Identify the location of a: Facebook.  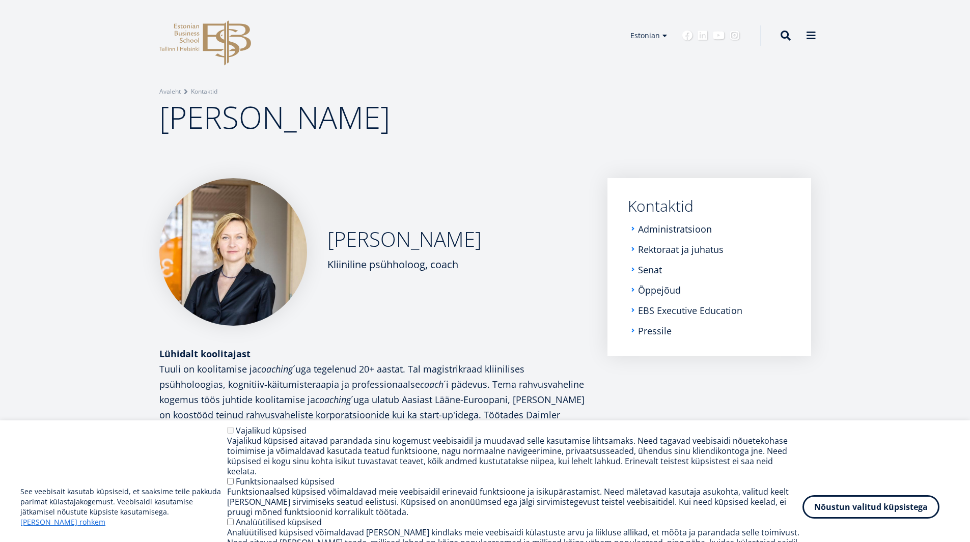
(687, 36).